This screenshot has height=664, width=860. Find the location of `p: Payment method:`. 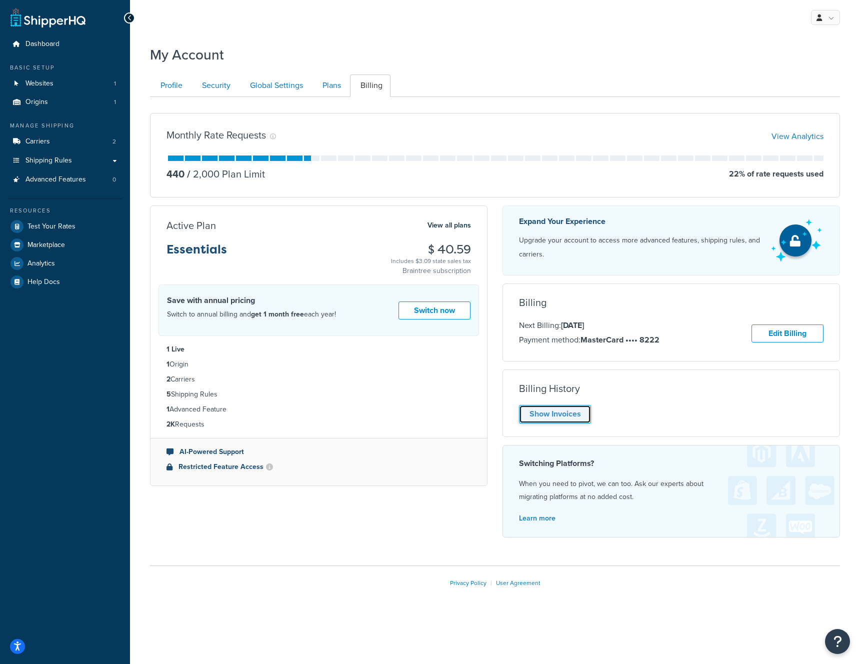

p: Payment method: is located at coordinates (589, 340).